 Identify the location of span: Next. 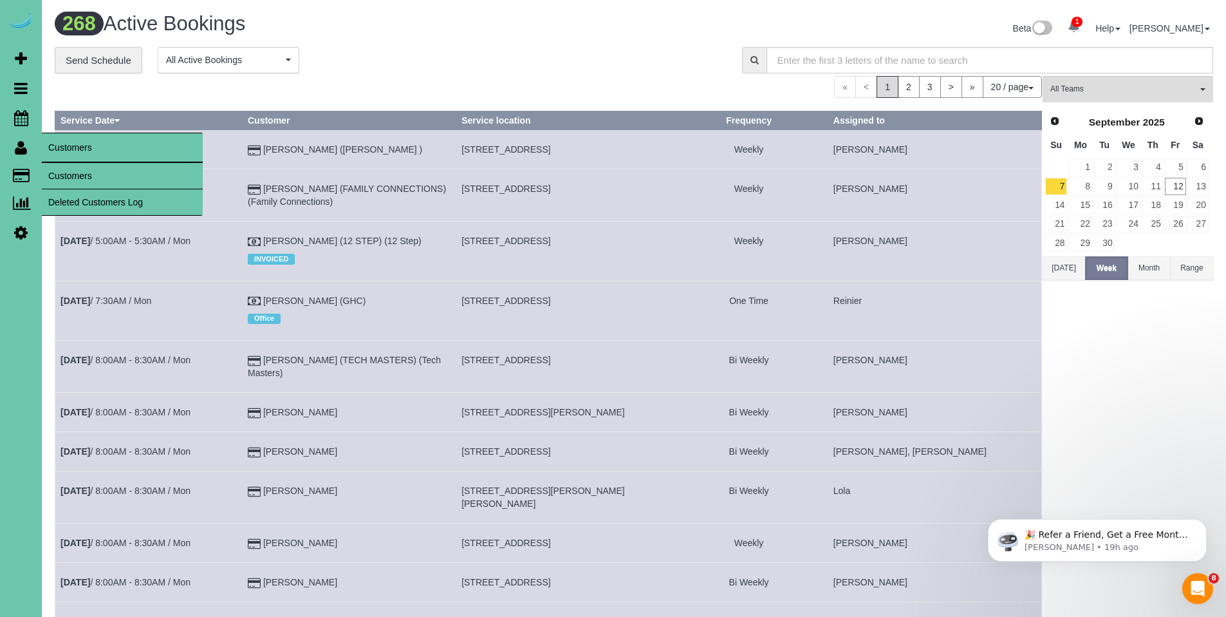
(1199, 121).